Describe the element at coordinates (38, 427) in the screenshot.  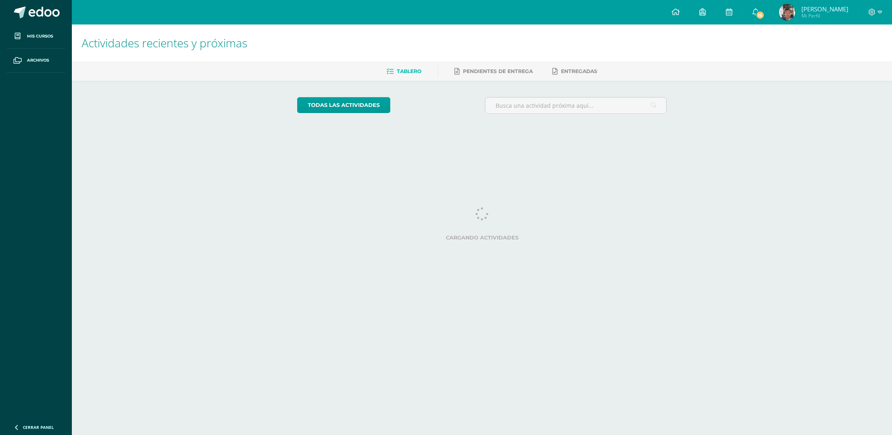
I see `span: Cerrar panel` at that location.